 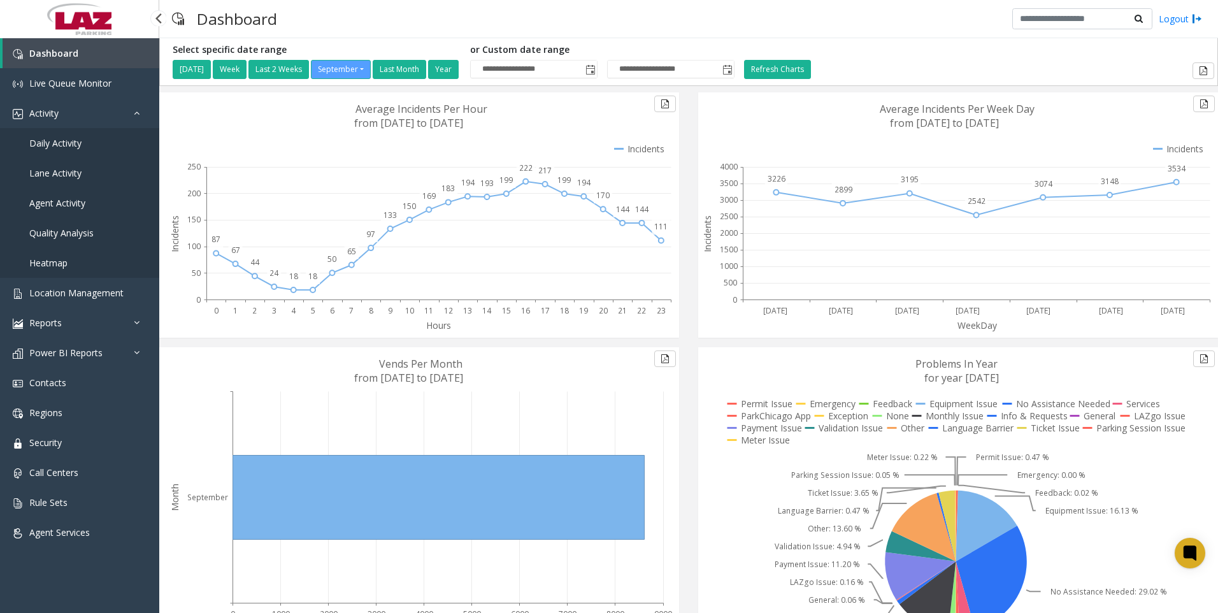 I want to click on text: 44, so click(x=255, y=262).